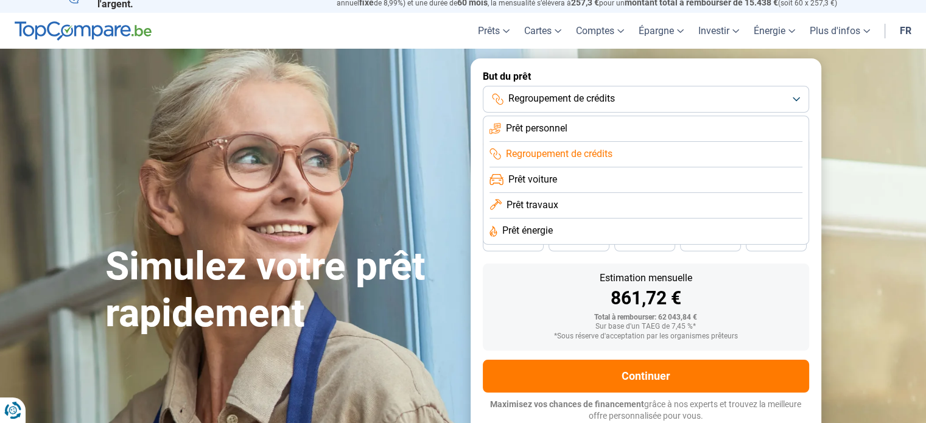  I want to click on span: 30 mois, so click(710, 242).